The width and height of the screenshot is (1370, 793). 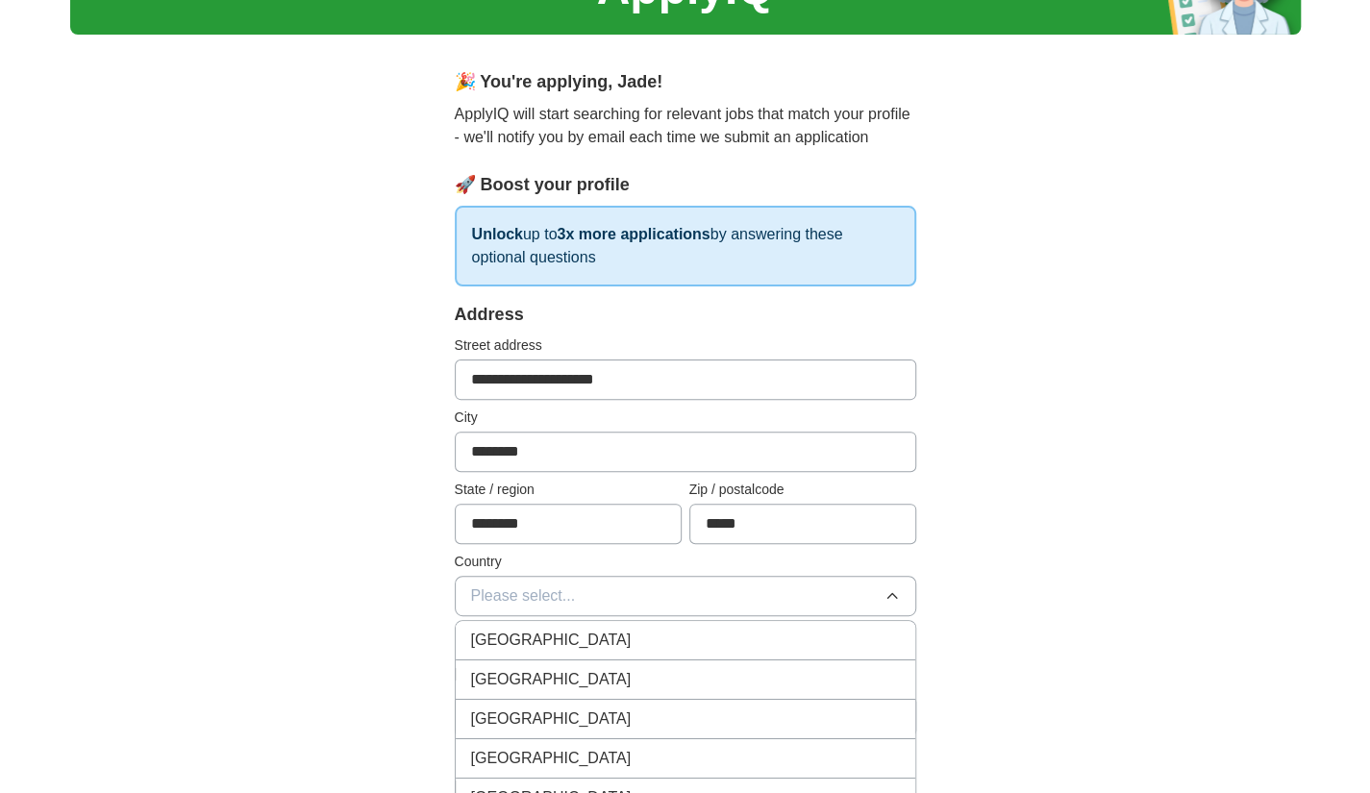 I want to click on label: Street address, so click(x=685, y=345).